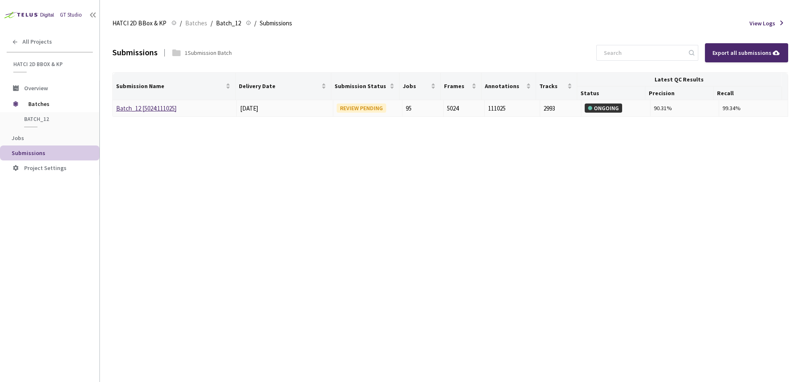 The height and width of the screenshot is (382, 799). What do you see at coordinates (36, 88) in the screenshot?
I see `span: Overview` at bounding box center [36, 88].